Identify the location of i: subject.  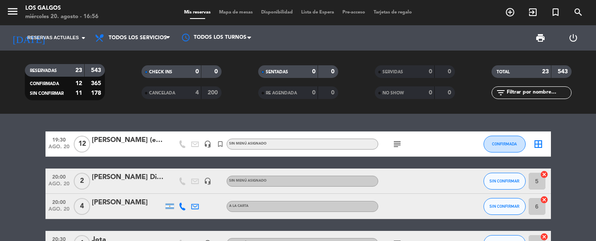
(397, 144).